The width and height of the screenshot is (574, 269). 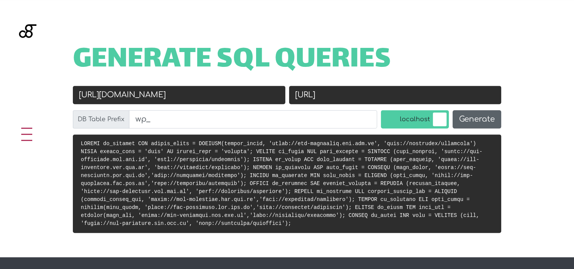 I want to click on button: Generate, so click(x=477, y=119).